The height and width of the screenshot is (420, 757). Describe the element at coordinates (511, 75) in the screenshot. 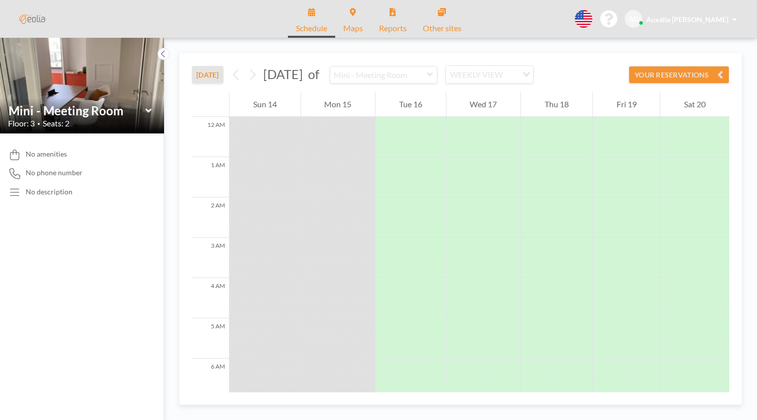

I see `input: Search for option` at that location.